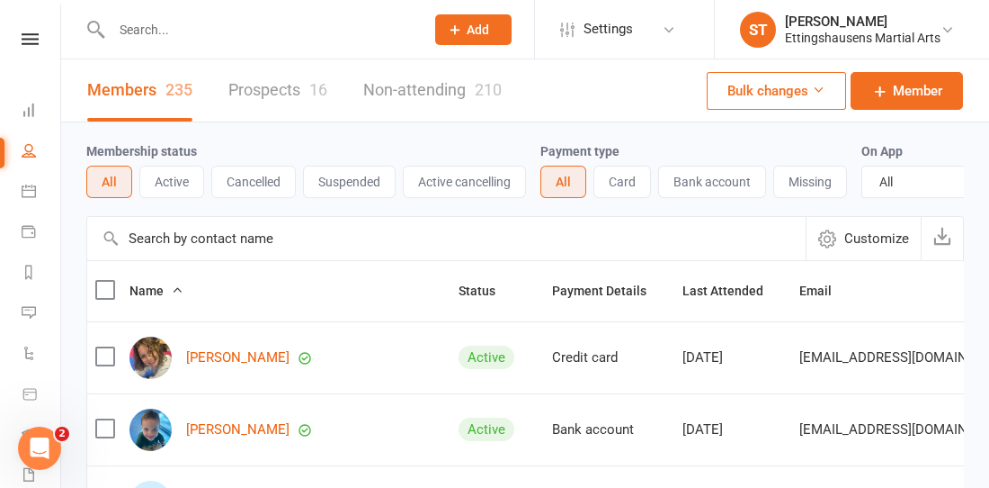 The height and width of the screenshot is (488, 989). What do you see at coordinates (41, 273) in the screenshot?
I see `a: Reports` at bounding box center [41, 273].